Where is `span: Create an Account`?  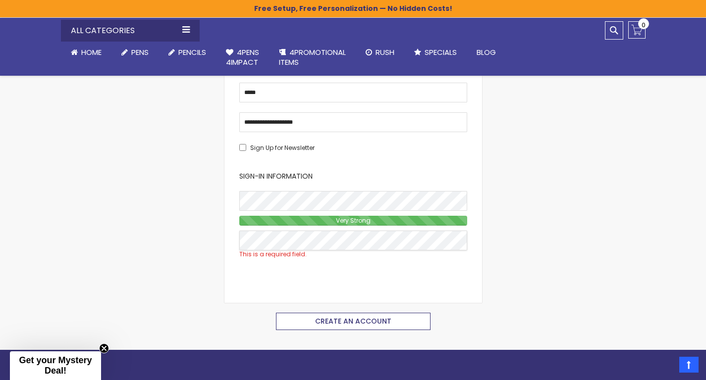 span: Create an Account is located at coordinates (353, 321).